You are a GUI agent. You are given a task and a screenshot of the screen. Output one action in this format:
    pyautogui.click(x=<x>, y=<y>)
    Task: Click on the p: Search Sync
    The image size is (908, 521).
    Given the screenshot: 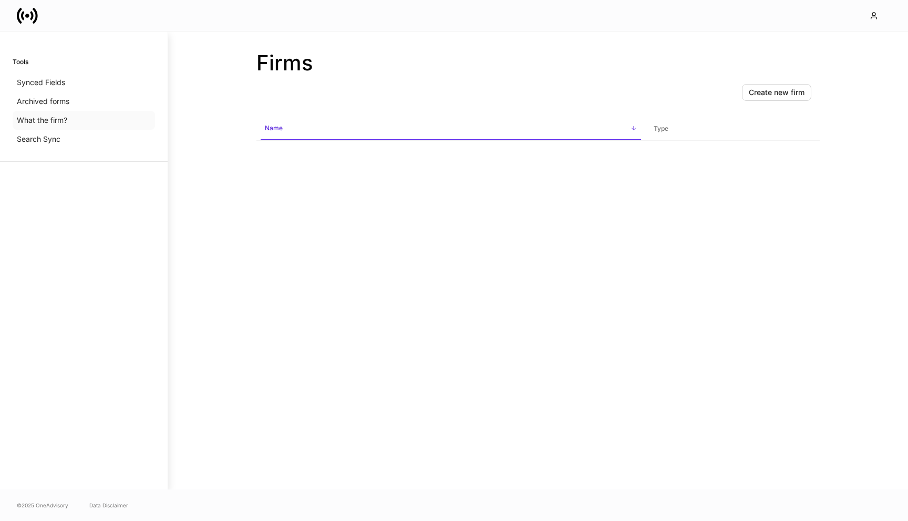 What is the action you would take?
    pyautogui.click(x=38, y=139)
    